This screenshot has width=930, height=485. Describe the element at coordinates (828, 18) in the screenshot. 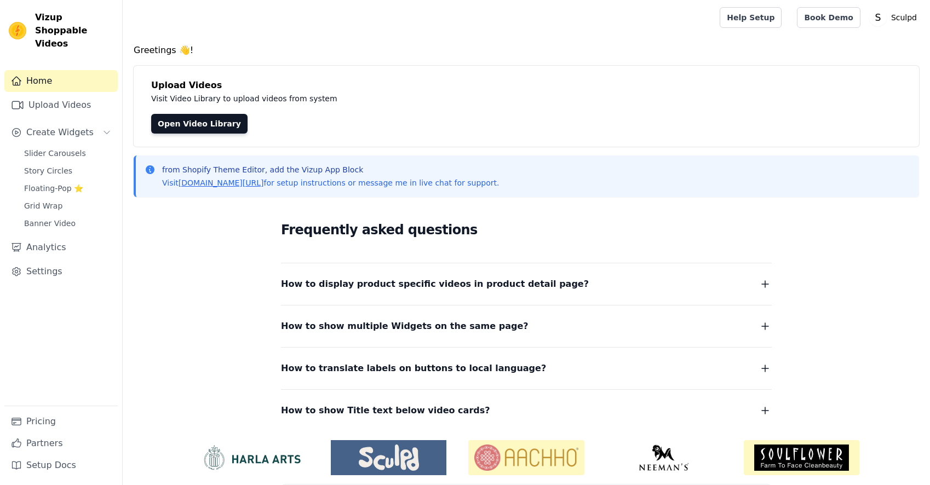

I see `a: Book Demo` at that location.